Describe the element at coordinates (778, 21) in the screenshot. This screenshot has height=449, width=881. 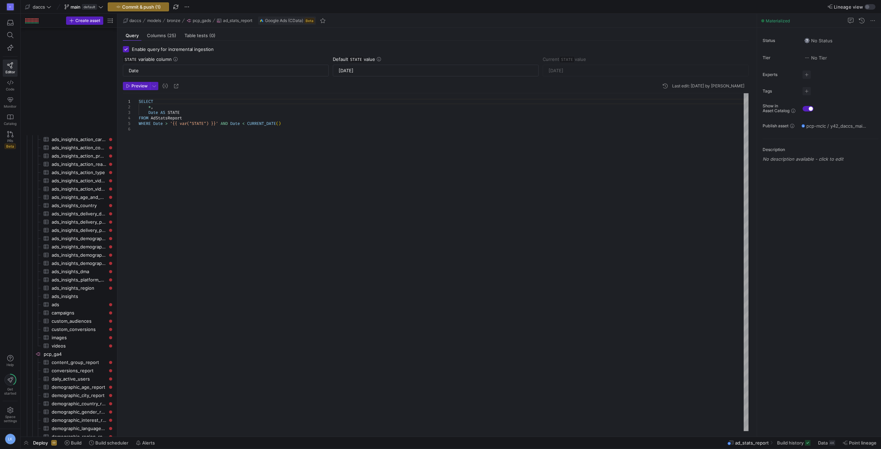
I see `span: Materialized` at that location.